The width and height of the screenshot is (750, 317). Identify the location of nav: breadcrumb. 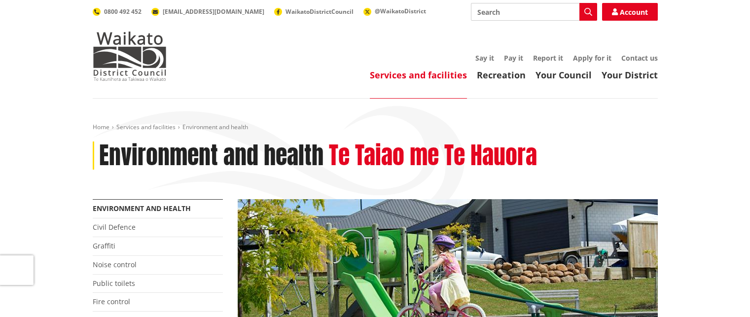
(375, 127).